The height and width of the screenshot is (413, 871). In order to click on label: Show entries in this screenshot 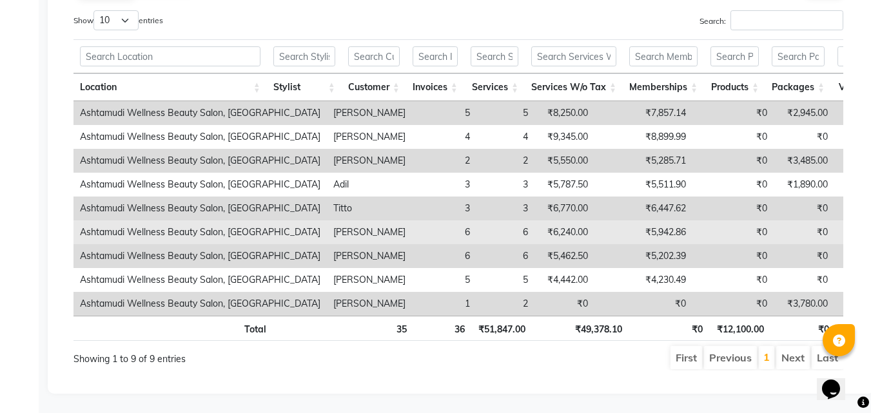, I will do `click(118, 20)`.